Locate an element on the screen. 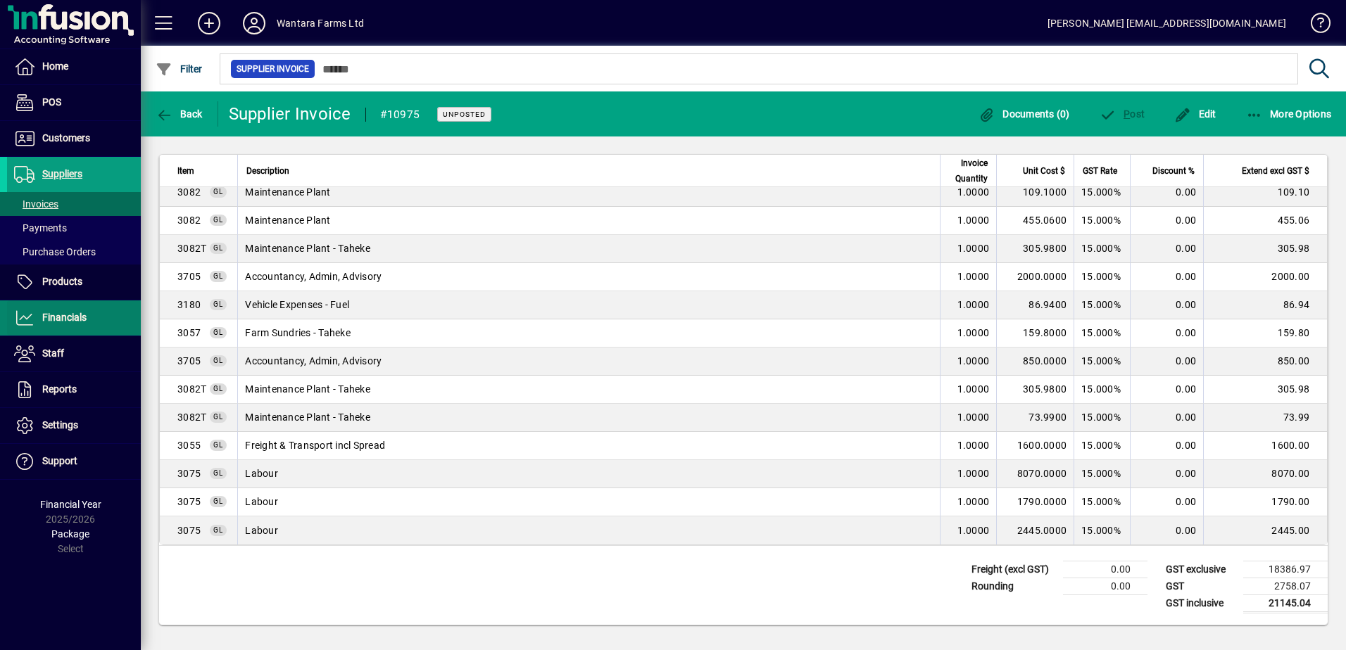 The image size is (1346, 650). span: Support is located at coordinates (60, 461).